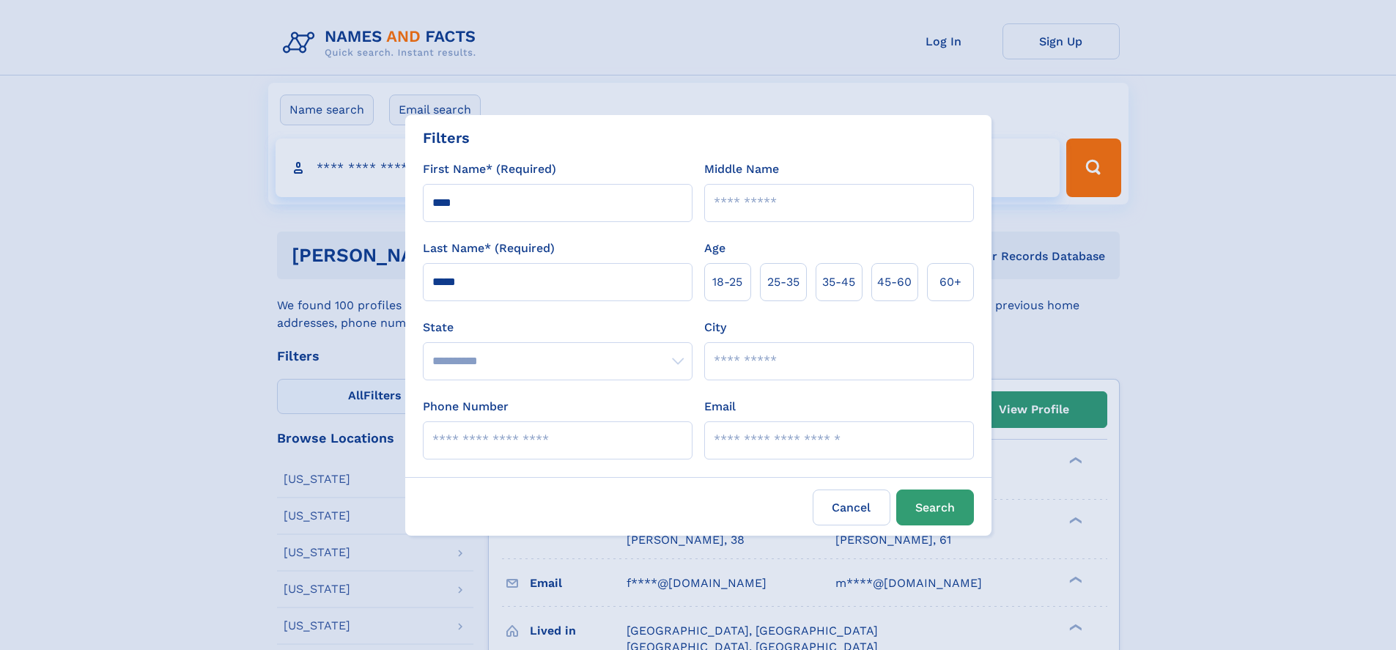 Image resolution: width=1396 pixels, height=650 pixels. I want to click on span: 25‑35, so click(783, 282).